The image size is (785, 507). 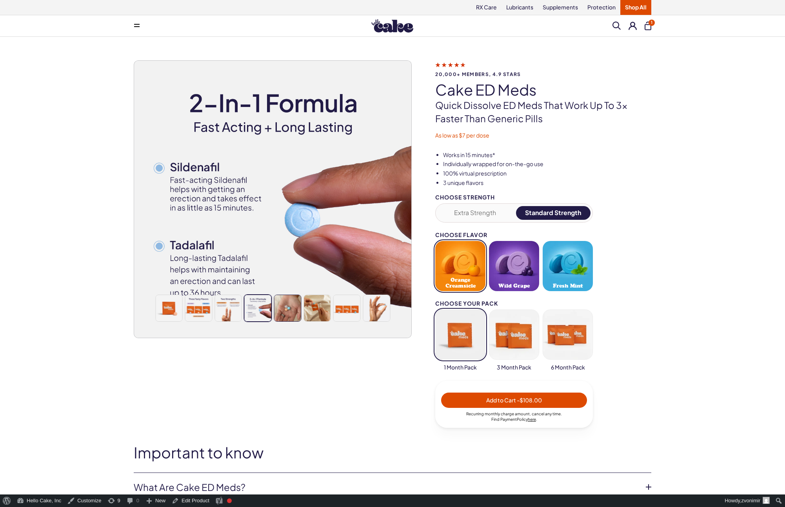 What do you see at coordinates (750, 500) in the screenshot?
I see `span: zvonimir` at bounding box center [750, 500].